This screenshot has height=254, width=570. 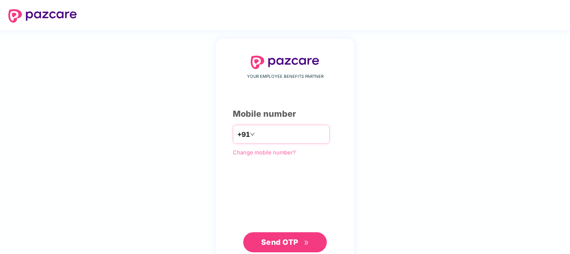 What do you see at coordinates (252, 134) in the screenshot?
I see `span: down` at bounding box center [252, 134].